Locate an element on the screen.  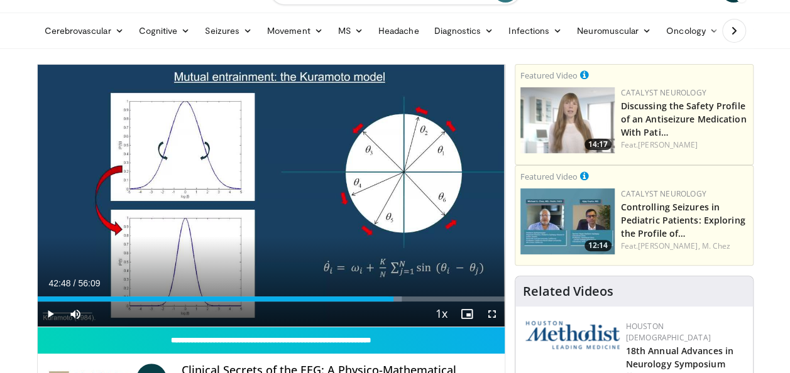
span: 12:14 is located at coordinates (597, 246).